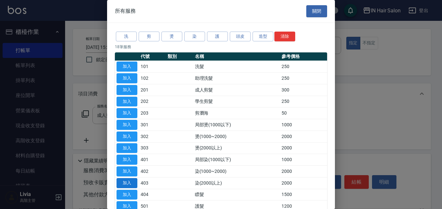 The height and width of the screenshot is (209, 442). What do you see at coordinates (152, 195) in the screenshot?
I see `td: 404` at bounding box center [152, 195].